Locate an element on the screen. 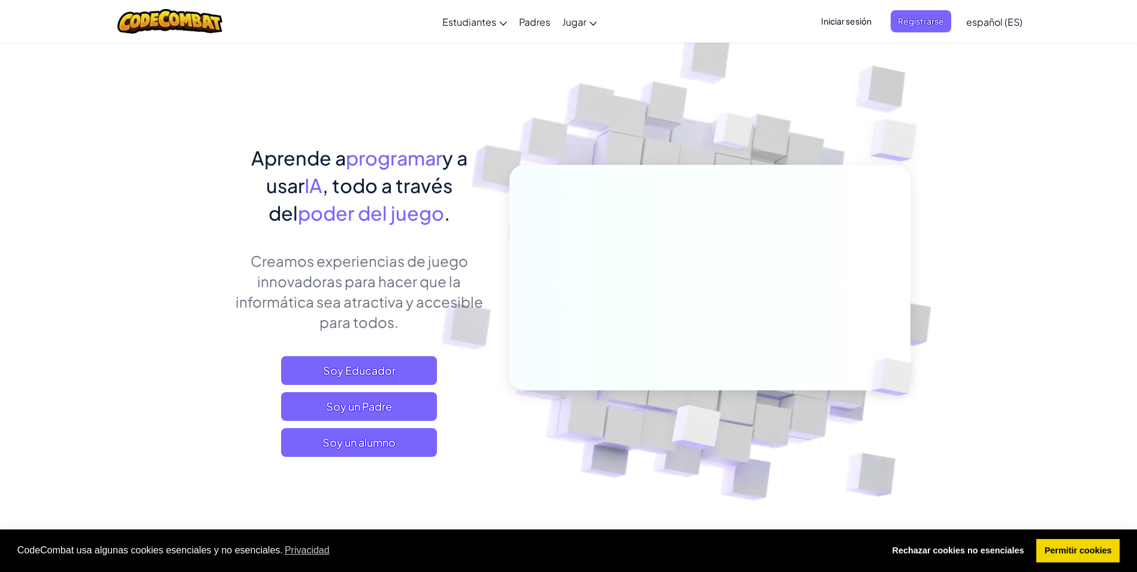  span: Soy Educador is located at coordinates (359, 370).